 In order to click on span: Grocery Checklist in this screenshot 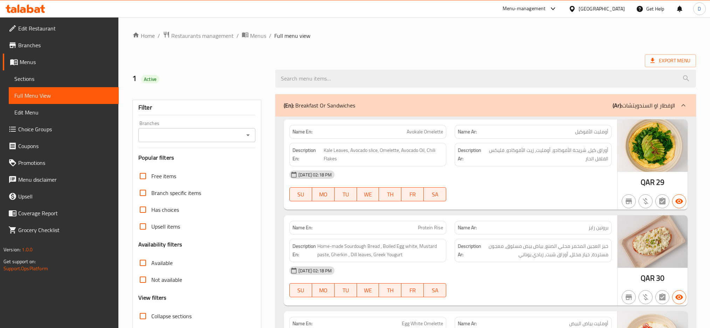, I will do `click(66, 230)`.